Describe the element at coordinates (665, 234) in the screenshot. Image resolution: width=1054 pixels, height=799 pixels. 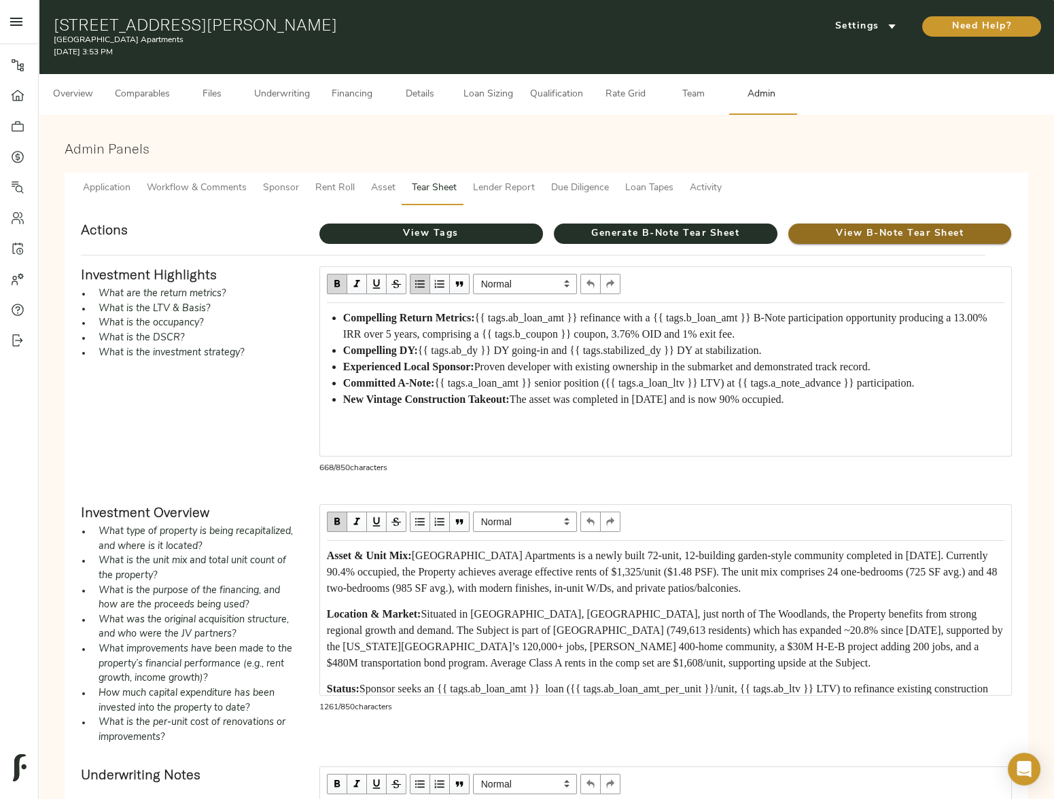
I see `span: Generate B-Note Tear Sheet` at that location.